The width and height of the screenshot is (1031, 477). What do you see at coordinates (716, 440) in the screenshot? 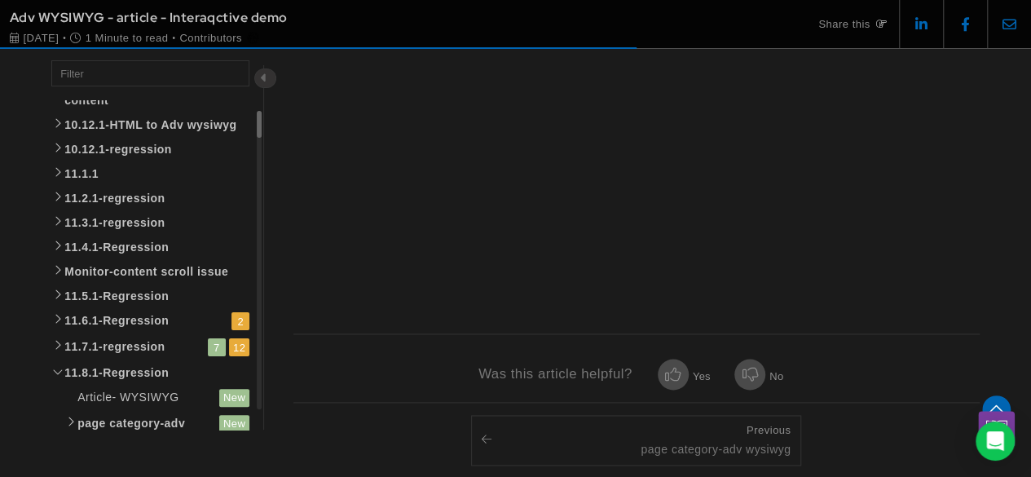
I see `a: page category-adv wysiwyg` at bounding box center [716, 440].